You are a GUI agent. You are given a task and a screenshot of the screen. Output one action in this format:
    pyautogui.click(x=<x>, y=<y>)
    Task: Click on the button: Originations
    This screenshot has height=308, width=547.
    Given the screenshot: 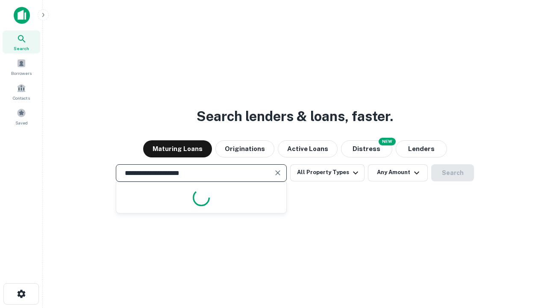 What is the action you would take?
    pyautogui.click(x=245, y=149)
    